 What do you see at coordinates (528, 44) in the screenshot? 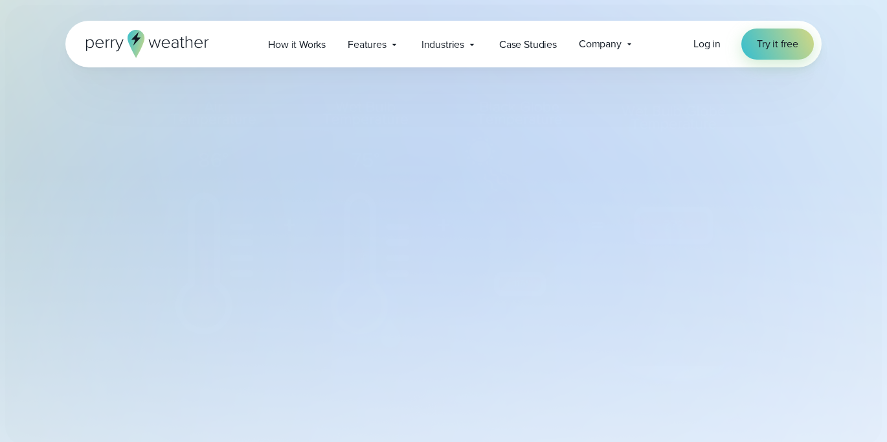
I see `a: Case Studies` at bounding box center [528, 44].